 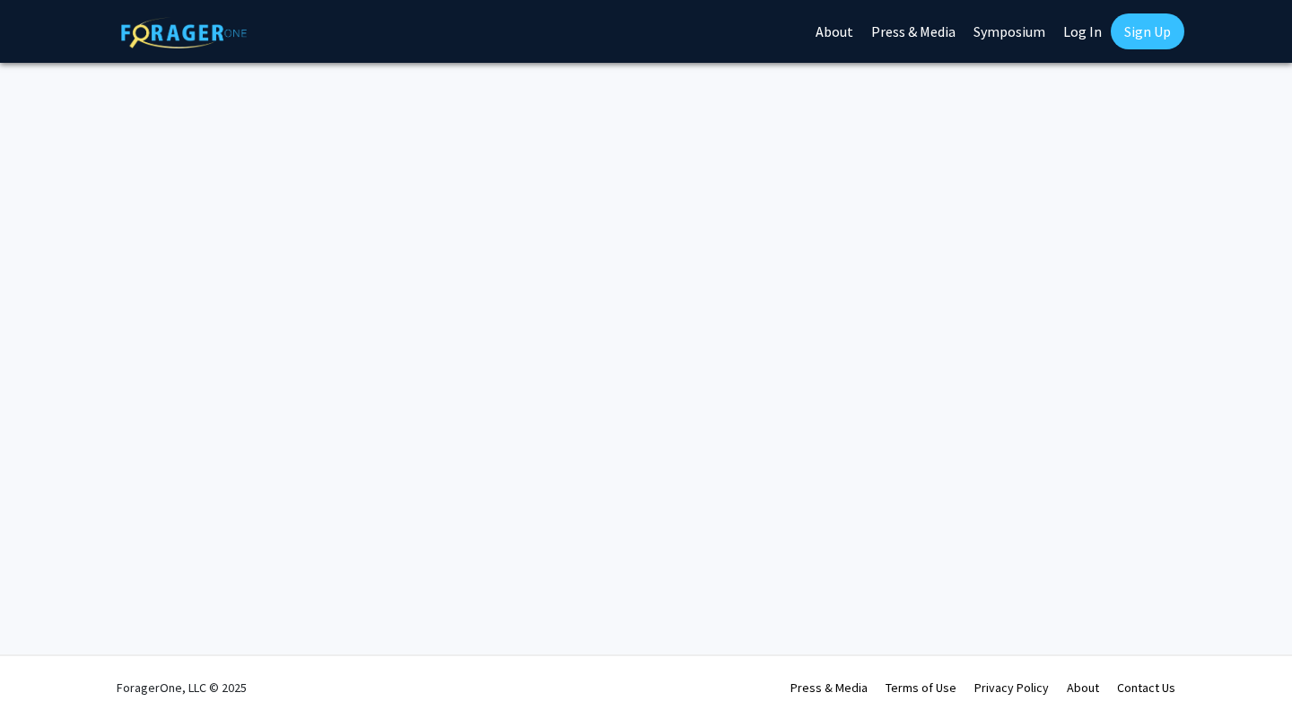 What do you see at coordinates (1083, 687) in the screenshot?
I see `a: About` at bounding box center [1083, 687].